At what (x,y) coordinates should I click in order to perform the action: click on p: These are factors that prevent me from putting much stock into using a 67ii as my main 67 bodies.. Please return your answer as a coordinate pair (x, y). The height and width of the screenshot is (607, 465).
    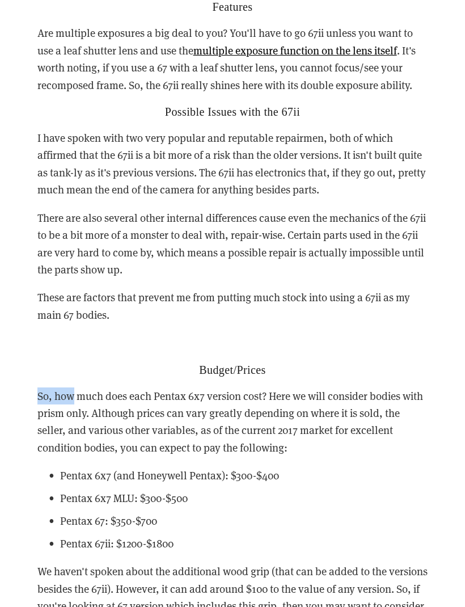
    Looking at the image, I should click on (233, 306).